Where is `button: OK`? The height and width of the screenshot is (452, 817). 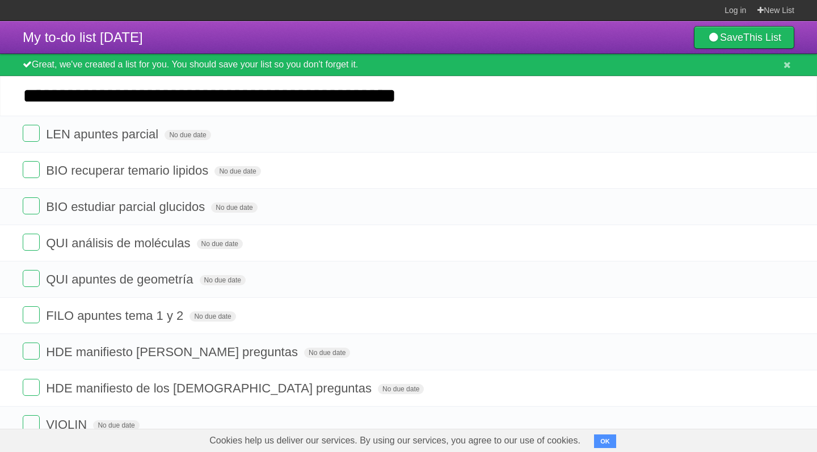
button: OK is located at coordinates (604, 441).